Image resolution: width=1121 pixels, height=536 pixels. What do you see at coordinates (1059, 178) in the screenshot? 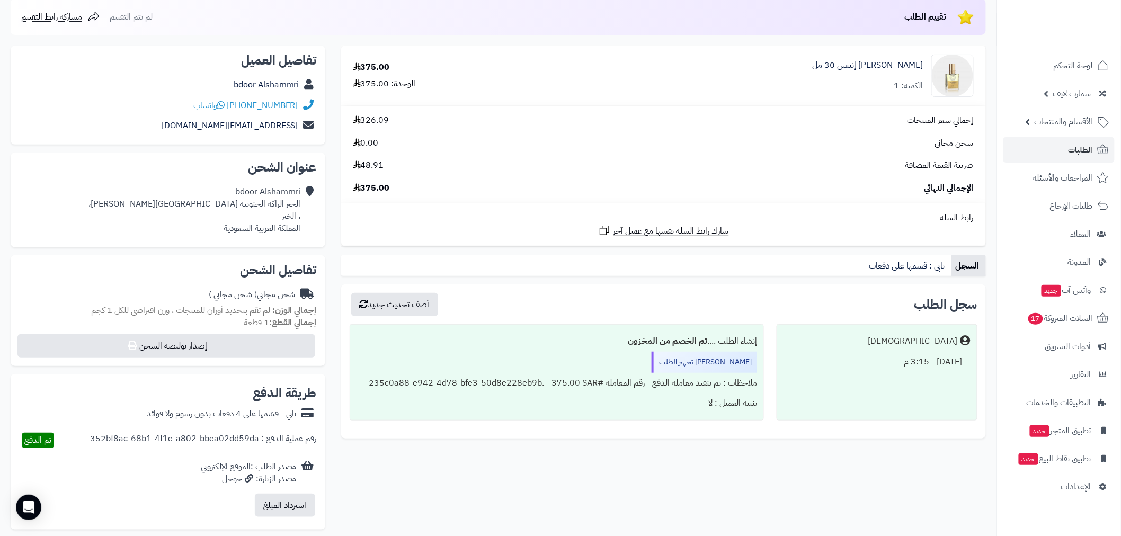
I see `a: المراجعات والأسئلة` at bounding box center [1059, 178].